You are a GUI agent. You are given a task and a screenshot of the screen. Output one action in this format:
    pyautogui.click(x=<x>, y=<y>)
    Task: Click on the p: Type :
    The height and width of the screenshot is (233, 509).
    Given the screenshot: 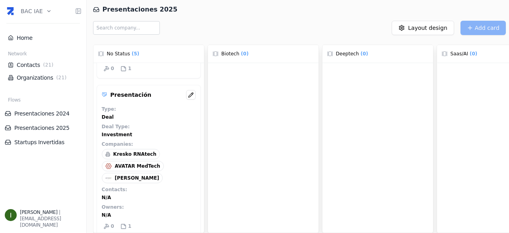 What is the action you would take?
    pyautogui.click(x=109, y=109)
    